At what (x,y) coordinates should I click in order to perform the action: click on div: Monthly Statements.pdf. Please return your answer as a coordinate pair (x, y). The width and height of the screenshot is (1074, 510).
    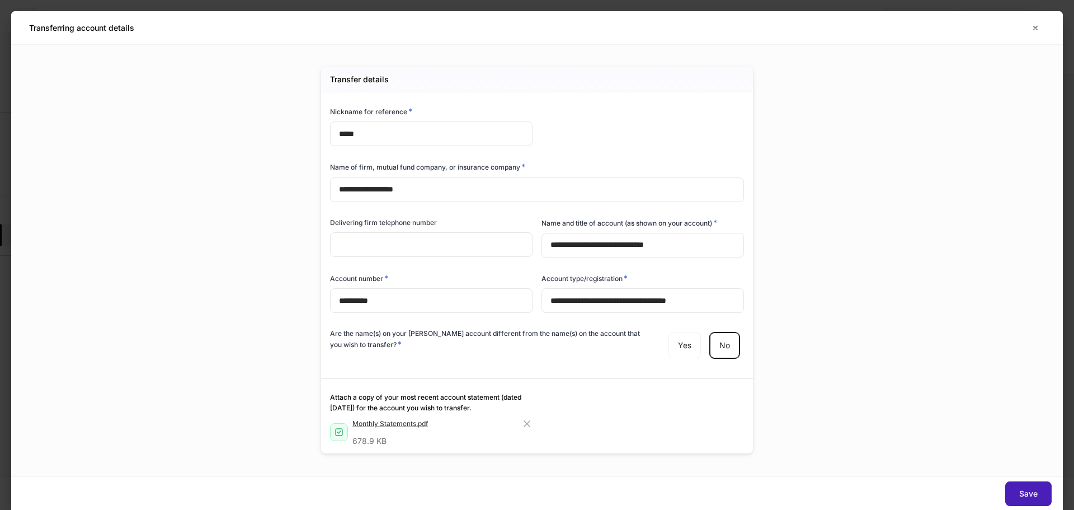
    Looking at the image, I should click on (390, 424).